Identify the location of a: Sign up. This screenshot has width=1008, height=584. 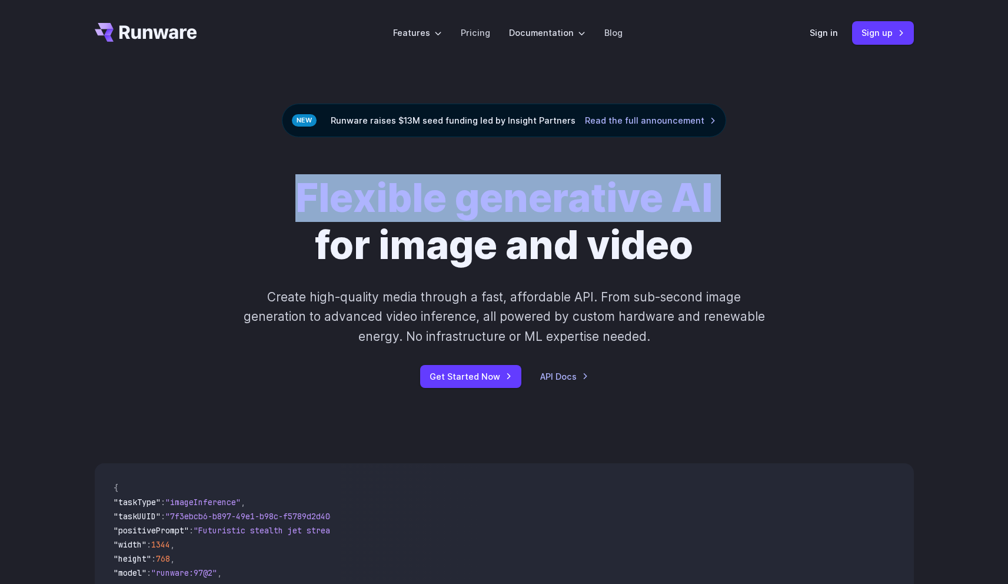
(883, 32).